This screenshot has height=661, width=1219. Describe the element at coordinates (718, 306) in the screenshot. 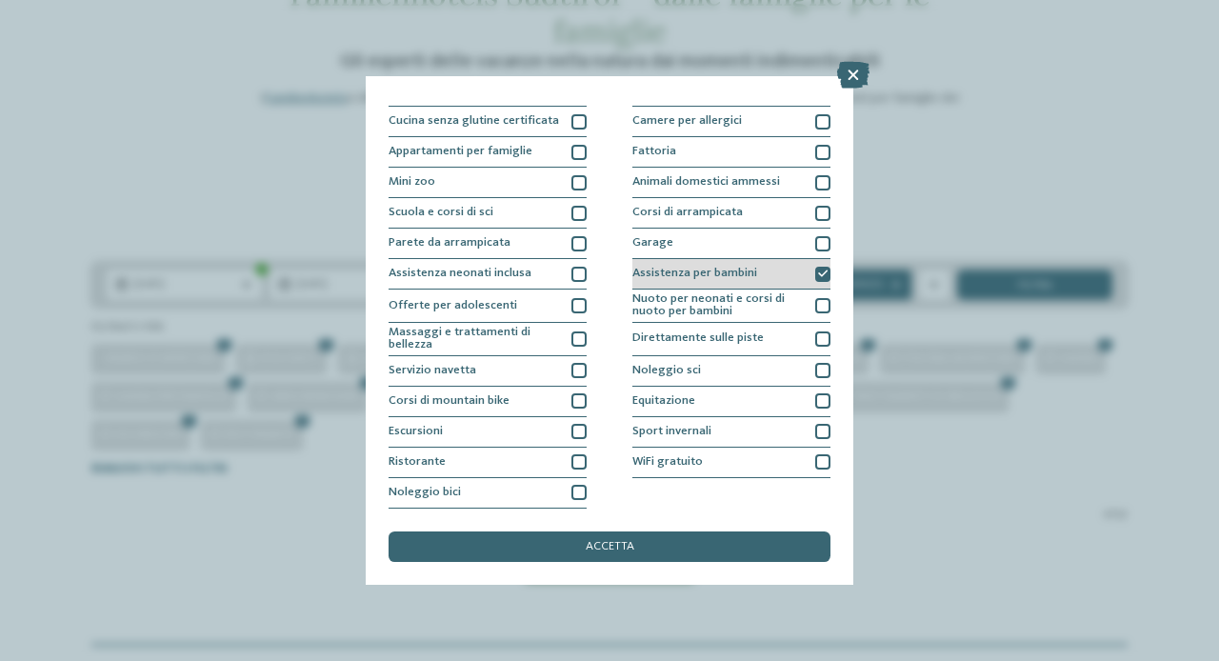

I see `span: Nuoto per neonati e corsi di nuoto per bambini` at that location.